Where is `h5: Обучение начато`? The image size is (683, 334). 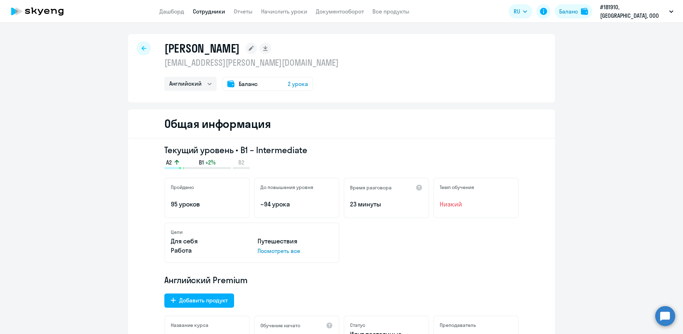 h5: Обучение начато is located at coordinates (280, 326).